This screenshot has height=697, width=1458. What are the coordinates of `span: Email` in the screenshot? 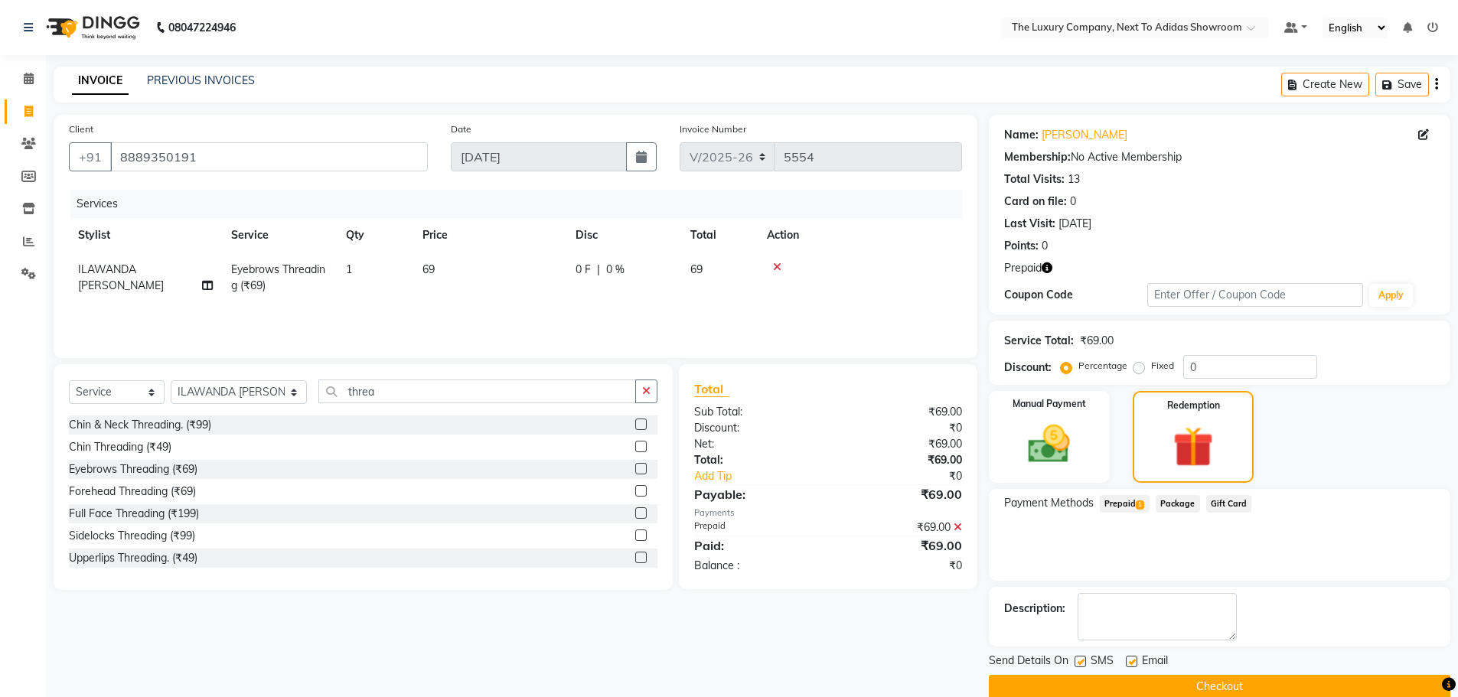 It's located at (1155, 662).